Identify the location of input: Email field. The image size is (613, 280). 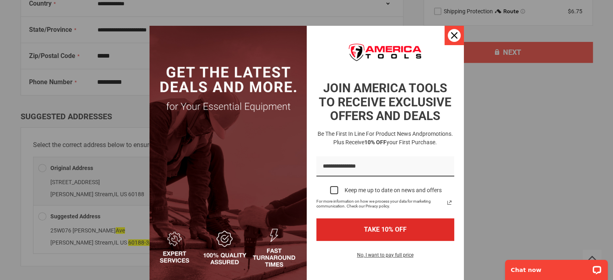
(385, 166).